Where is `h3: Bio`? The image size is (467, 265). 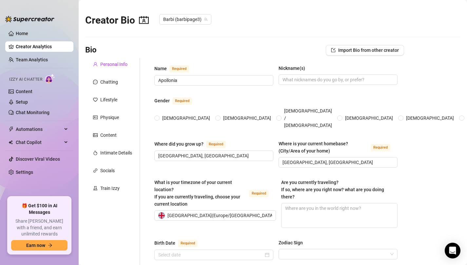 h3: Bio is located at coordinates (91, 50).